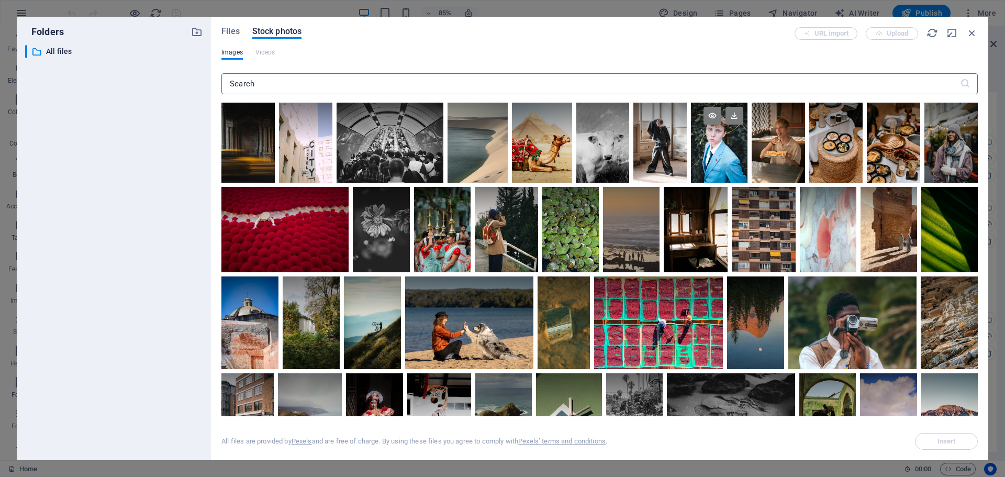 The image size is (1005, 477). I want to click on span: Images, so click(232, 52).